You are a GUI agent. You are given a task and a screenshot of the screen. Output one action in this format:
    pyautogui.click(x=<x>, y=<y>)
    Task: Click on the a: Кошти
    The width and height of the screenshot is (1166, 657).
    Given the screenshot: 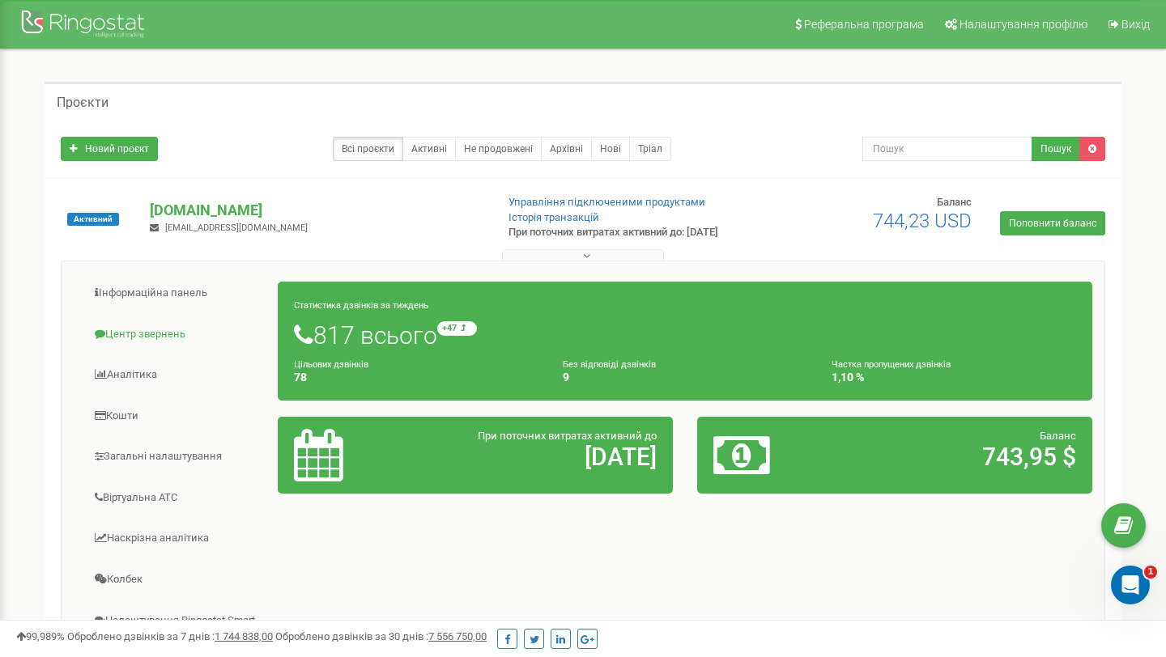 What is the action you would take?
    pyautogui.click(x=176, y=416)
    